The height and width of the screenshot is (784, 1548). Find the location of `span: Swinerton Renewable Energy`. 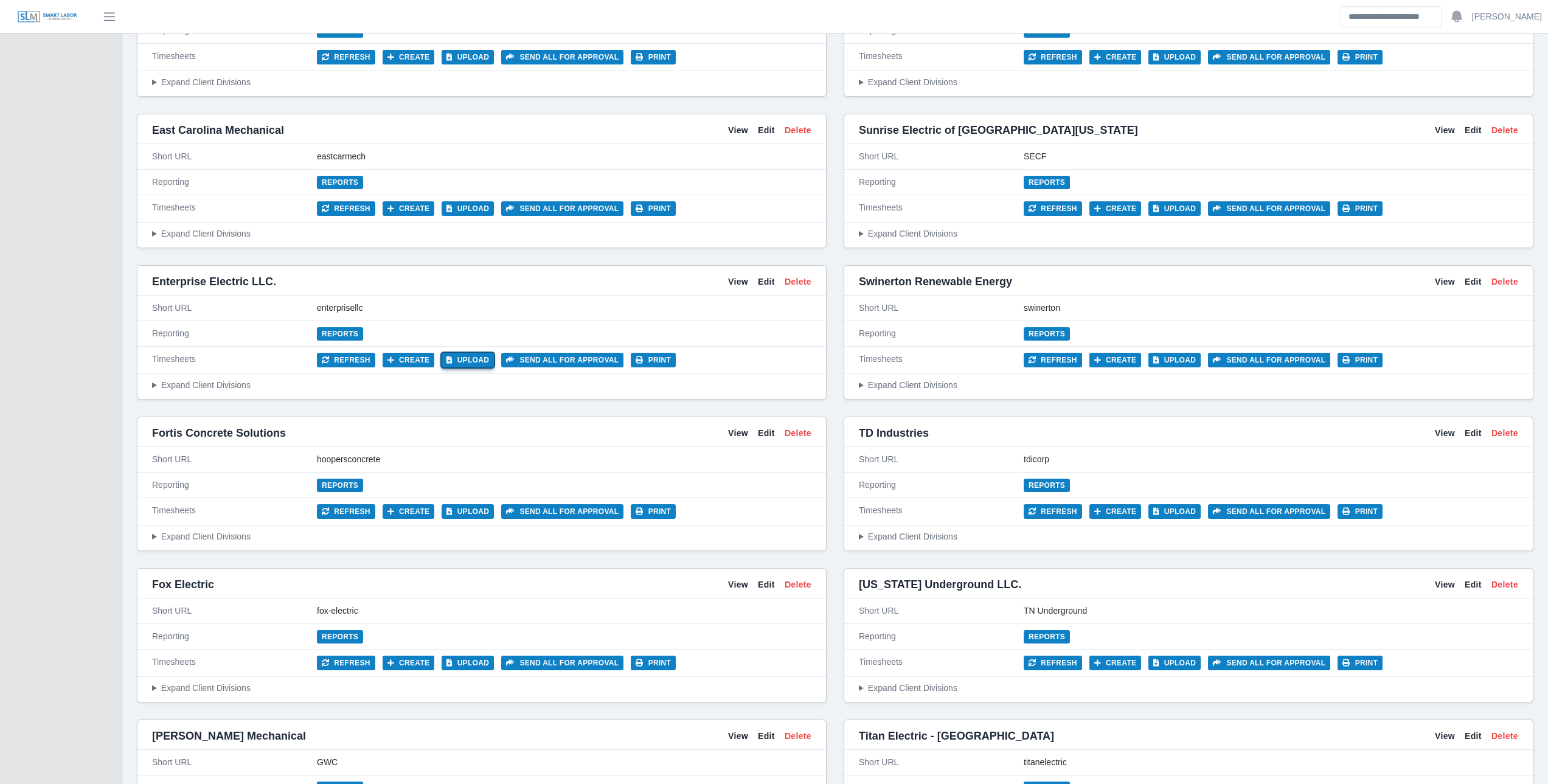

span: Swinerton Renewable Energy is located at coordinates (935, 282).